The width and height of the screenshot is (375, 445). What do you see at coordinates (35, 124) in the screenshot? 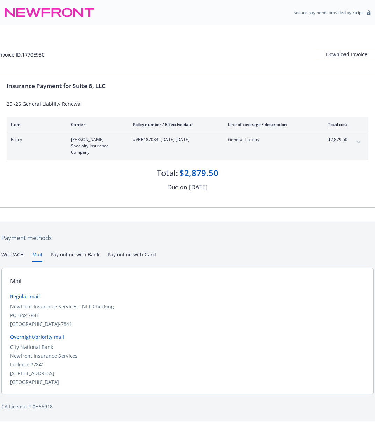
I see `div: Item` at bounding box center [35, 124].